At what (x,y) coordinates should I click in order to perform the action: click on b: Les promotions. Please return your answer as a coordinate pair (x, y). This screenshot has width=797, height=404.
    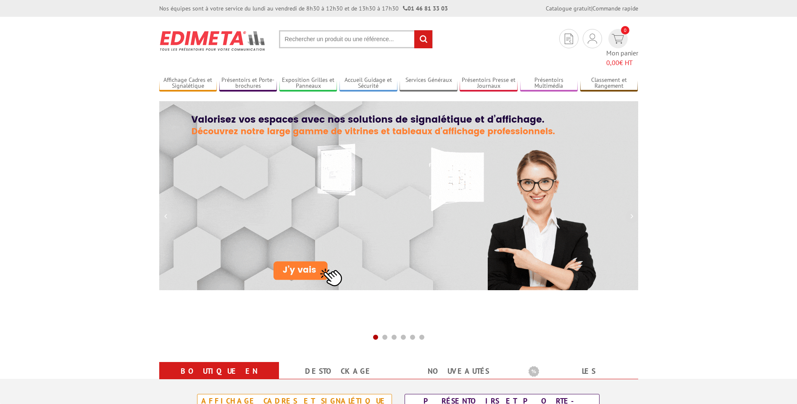
    Looking at the image, I should click on (581, 372).